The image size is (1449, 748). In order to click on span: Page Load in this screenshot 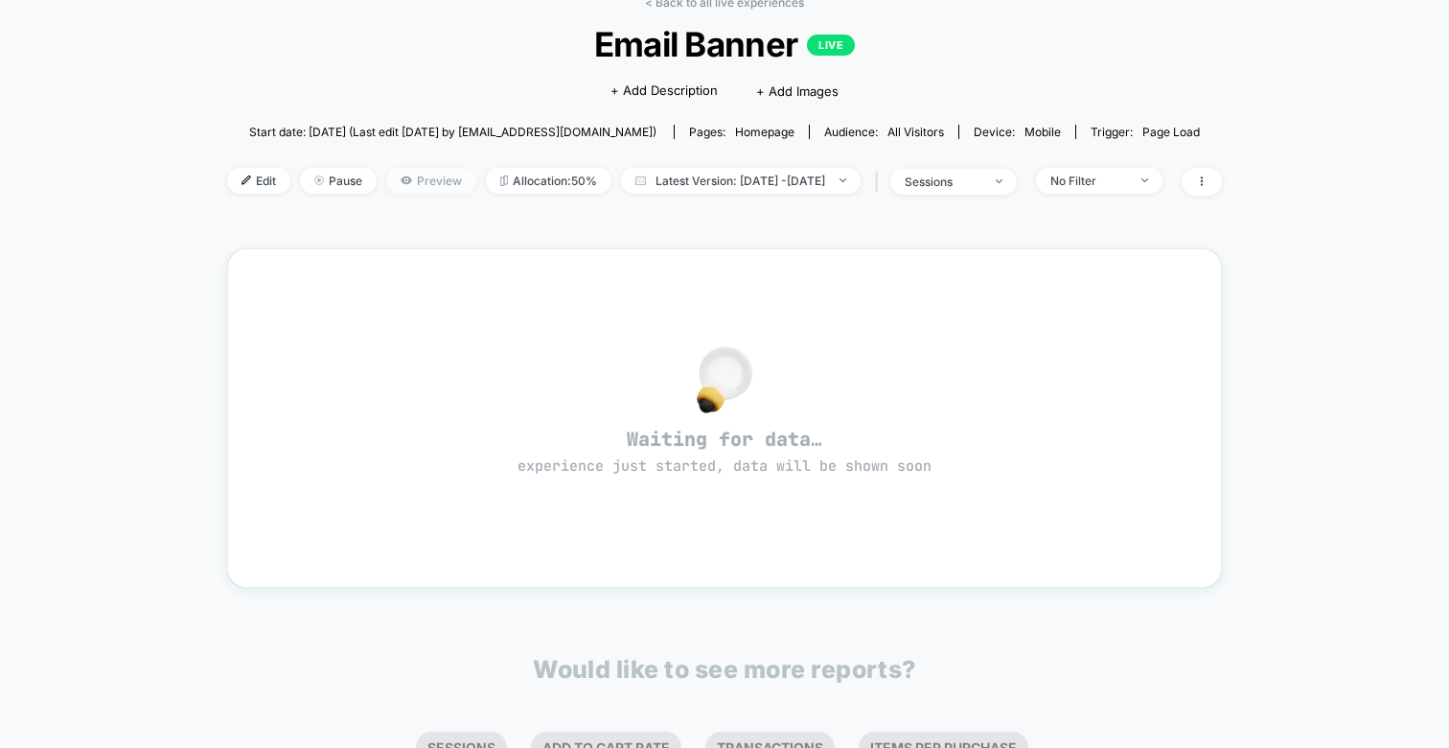, I will do `click(1171, 131)`.